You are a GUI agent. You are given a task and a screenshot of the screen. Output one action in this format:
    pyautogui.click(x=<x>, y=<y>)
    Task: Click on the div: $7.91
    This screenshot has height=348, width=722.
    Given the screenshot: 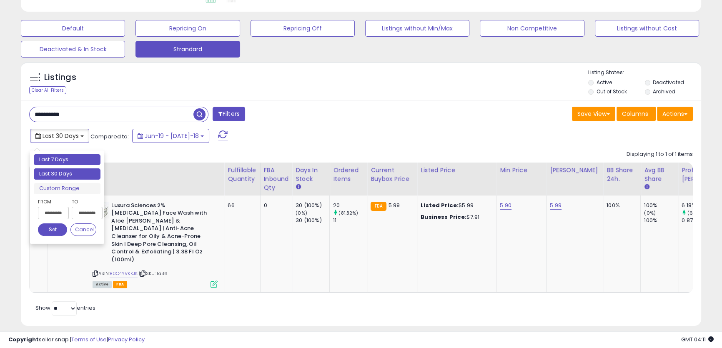 What is the action you would take?
    pyautogui.click(x=455, y=217)
    